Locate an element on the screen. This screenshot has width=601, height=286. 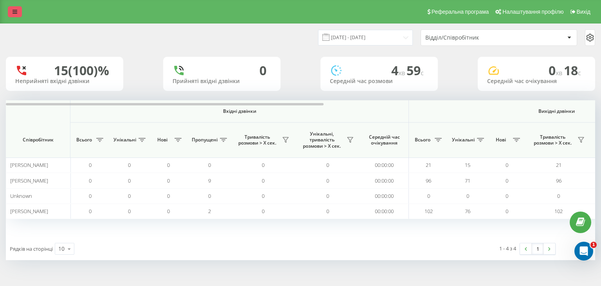
span: Співробітник is located at coordinates (38, 140).